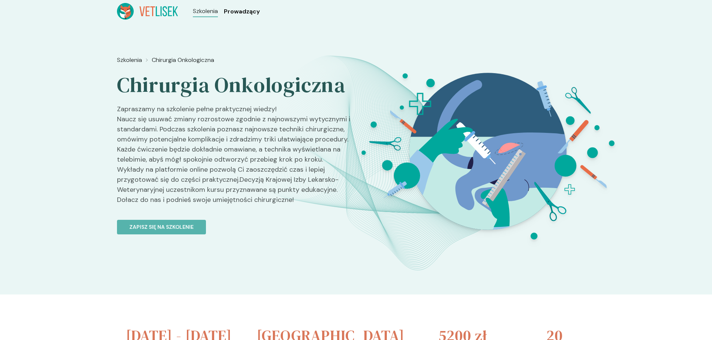 The height and width of the screenshot is (340, 712). I want to click on span: Chirurgia Onkologiczna, so click(183, 60).